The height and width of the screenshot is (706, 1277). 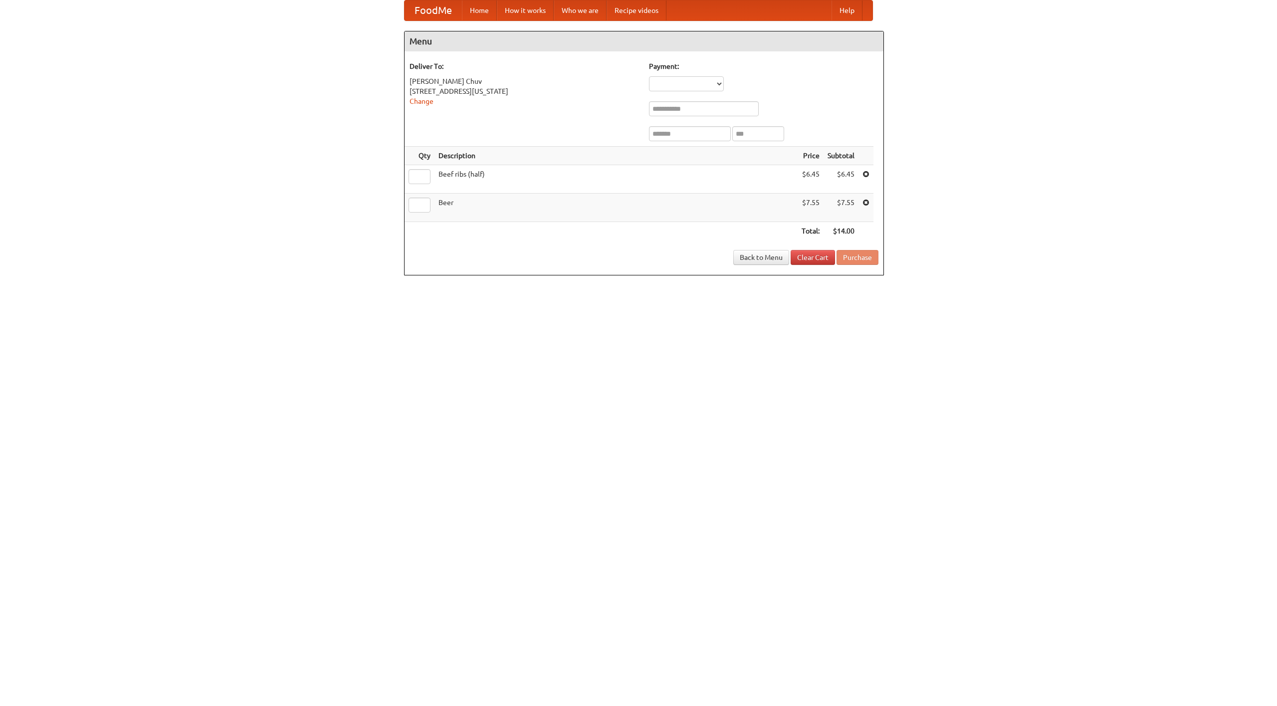 What do you see at coordinates (616, 156) in the screenshot?
I see `th: Description` at bounding box center [616, 156].